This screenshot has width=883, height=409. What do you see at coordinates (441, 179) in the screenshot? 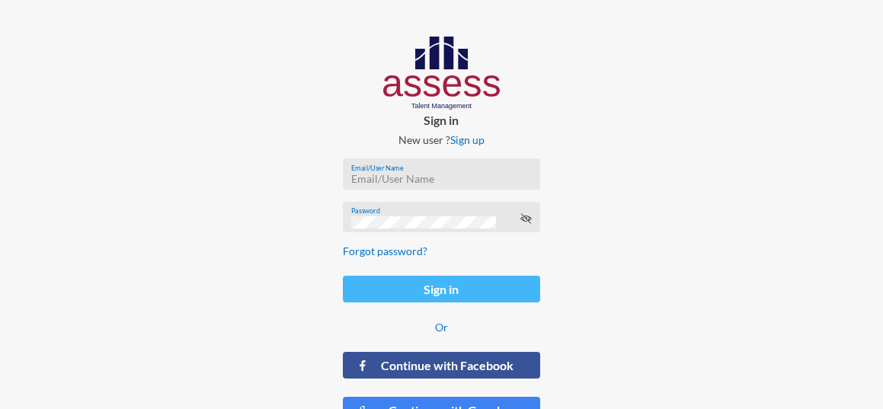
I see `input: Email/User Name` at bounding box center [441, 179].